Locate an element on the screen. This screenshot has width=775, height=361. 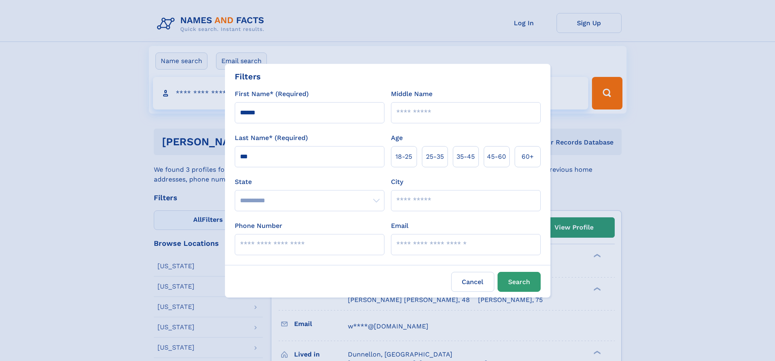
label: Middle Name is located at coordinates (412, 94).